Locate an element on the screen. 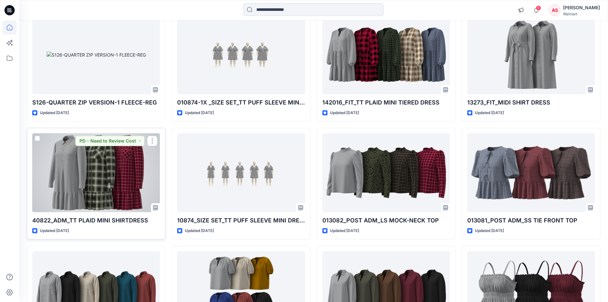 This screenshot has width=608, height=302. div: Walmart is located at coordinates (581, 14).